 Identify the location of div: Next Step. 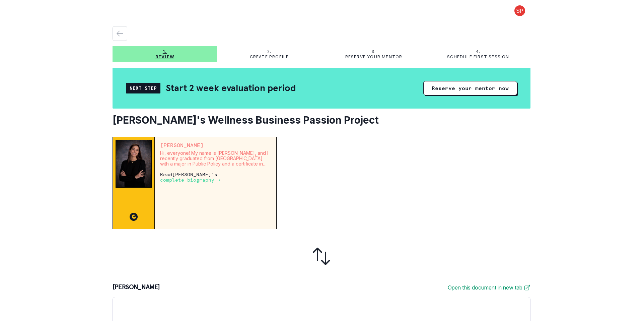
(143, 88).